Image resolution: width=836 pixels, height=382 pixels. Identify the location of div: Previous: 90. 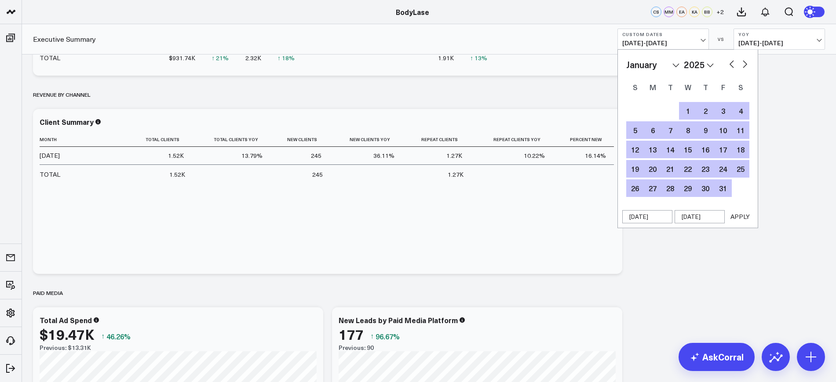
(477, 348).